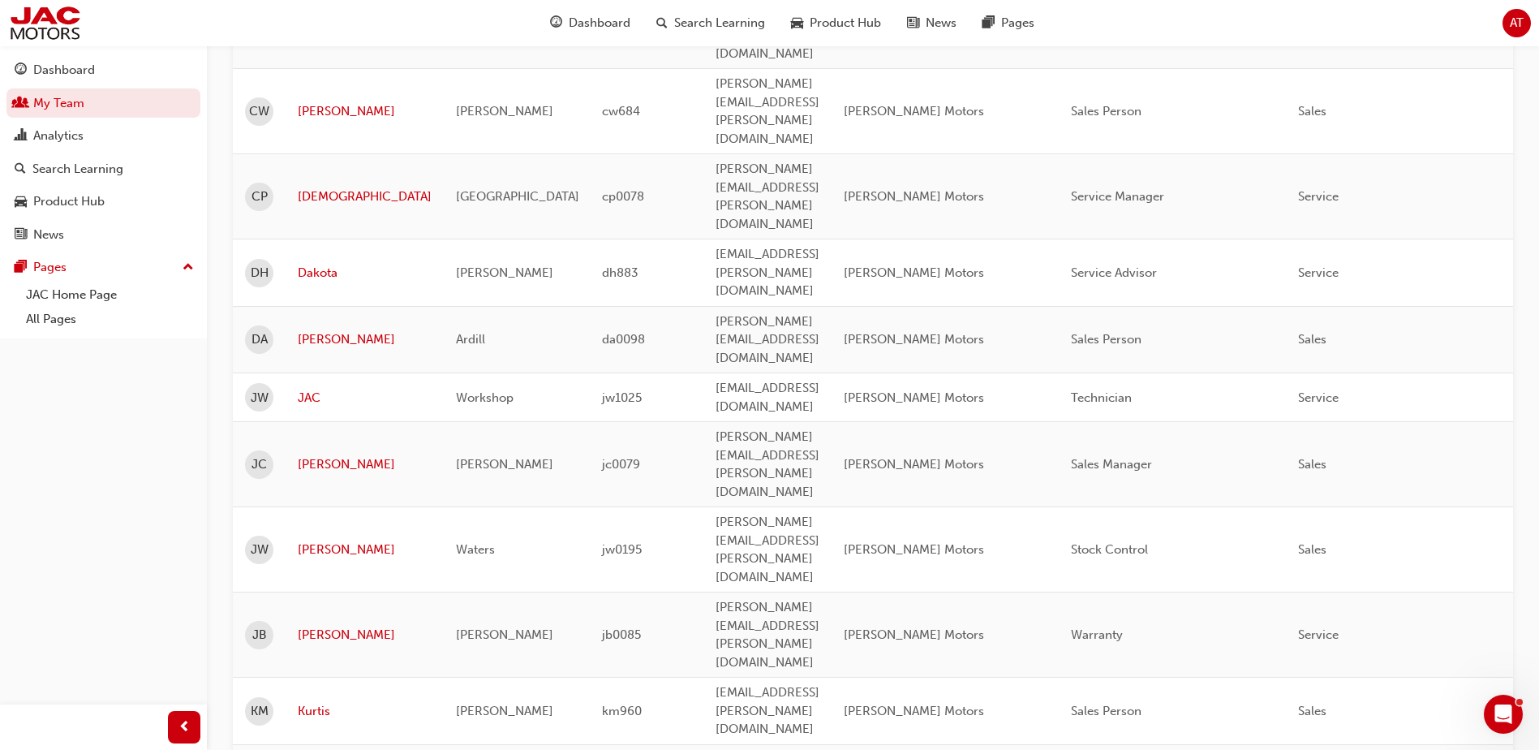  Describe the element at coordinates (471, 339) in the screenshot. I see `span: Ardill` at that location.